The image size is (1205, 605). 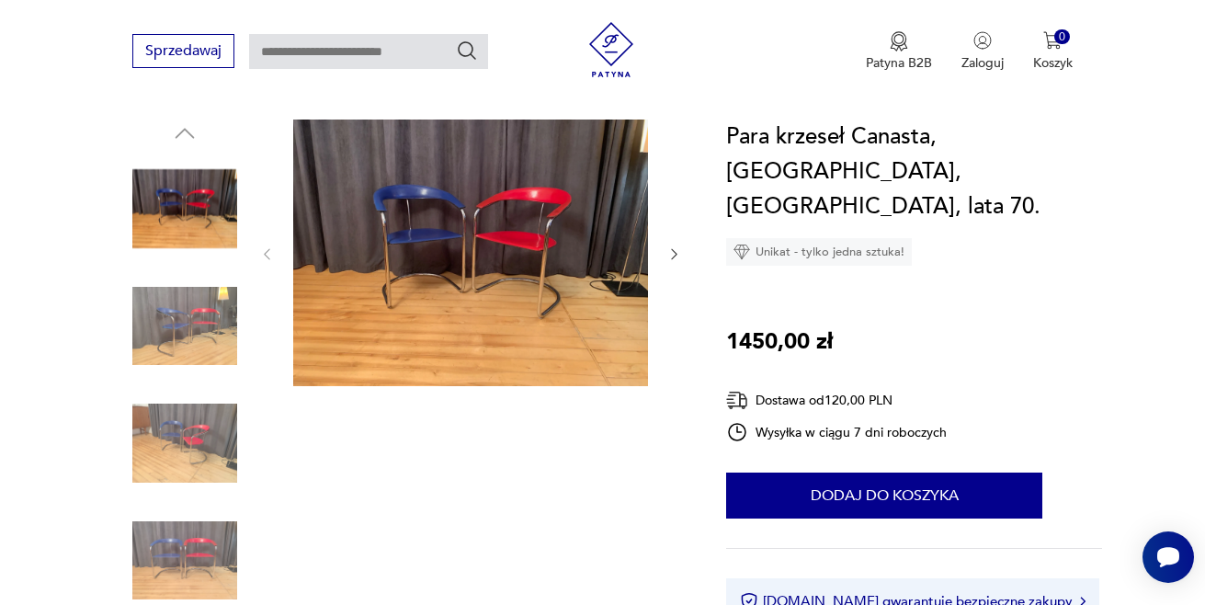 I want to click on img: Ikona koszyka, so click(x=1052, y=40).